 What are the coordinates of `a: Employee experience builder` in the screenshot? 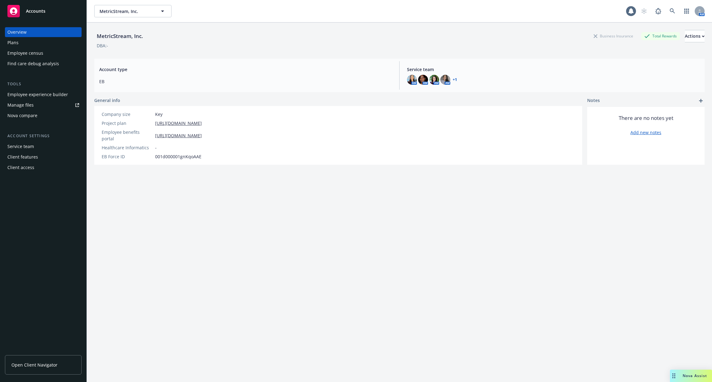 It's located at (43, 95).